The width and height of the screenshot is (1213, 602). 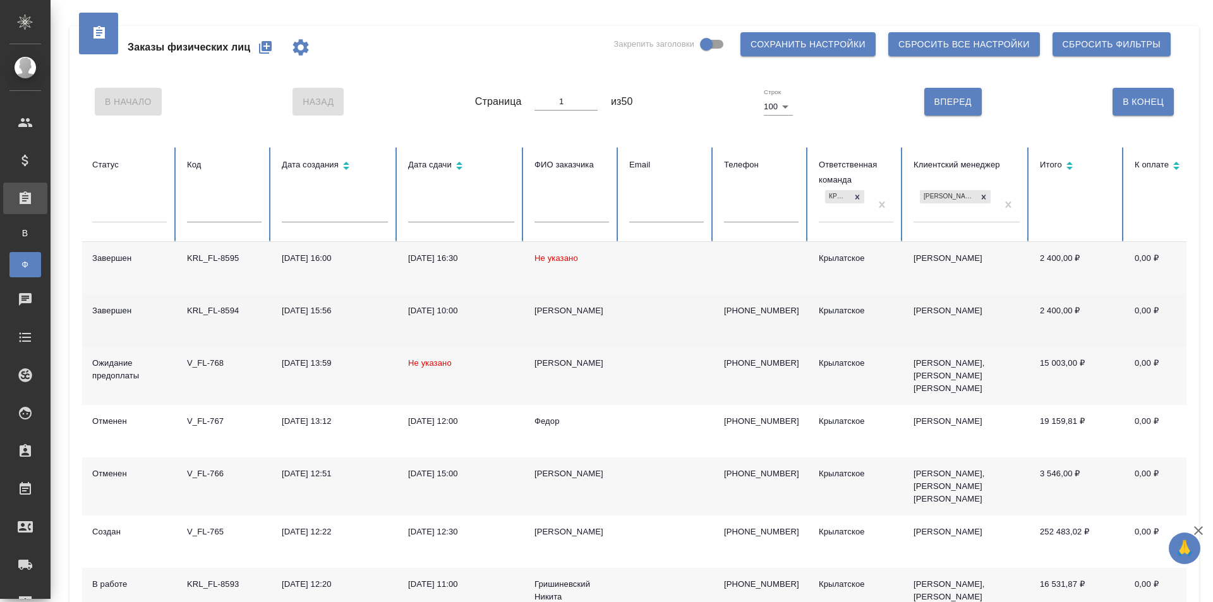 What do you see at coordinates (25, 233) in the screenshot?
I see `a: В` at bounding box center [25, 233].